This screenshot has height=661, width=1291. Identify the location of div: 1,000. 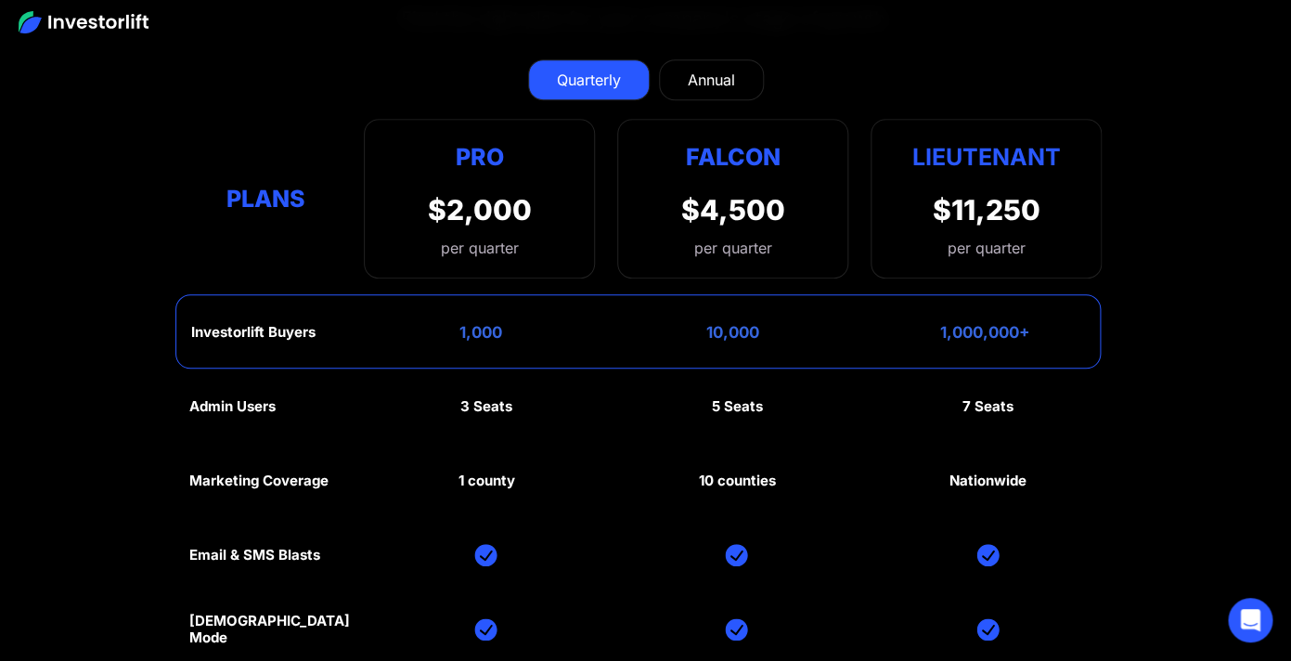
(480, 332).